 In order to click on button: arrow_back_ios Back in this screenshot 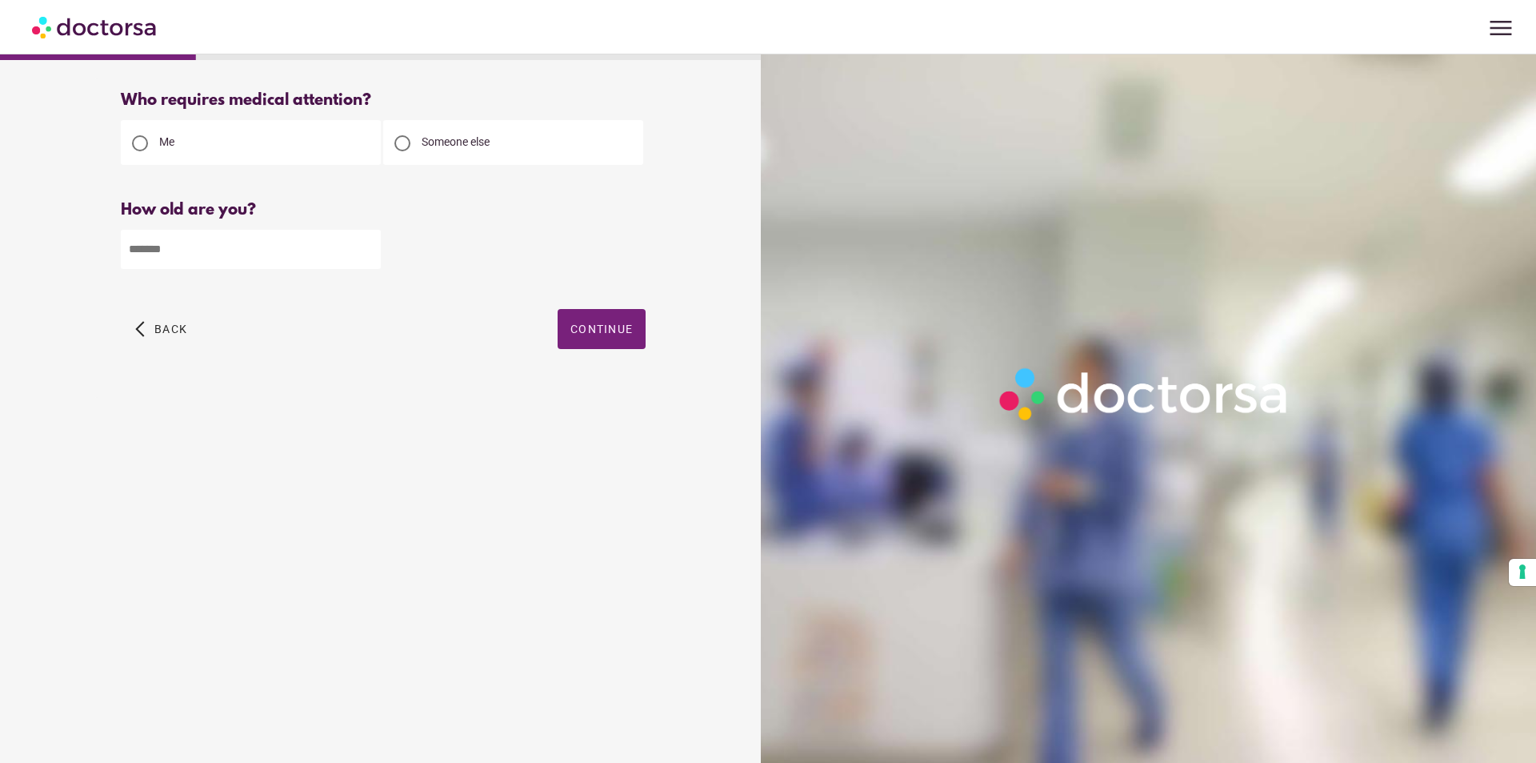, I will do `click(161, 329)`.